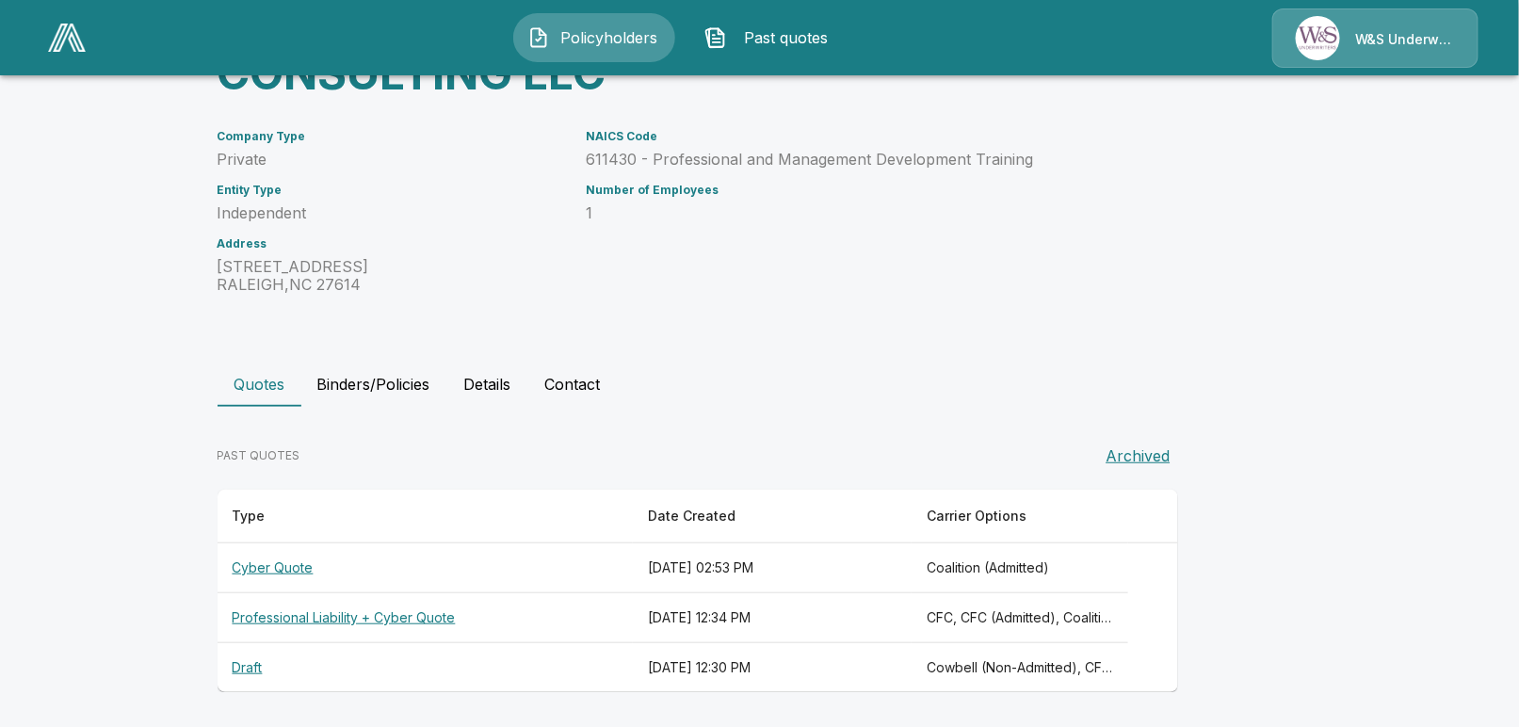 The height and width of the screenshot is (727, 1519). What do you see at coordinates (426, 618) in the screenshot?
I see `th: Professional Liability + Cyber Quote` at bounding box center [426, 618].